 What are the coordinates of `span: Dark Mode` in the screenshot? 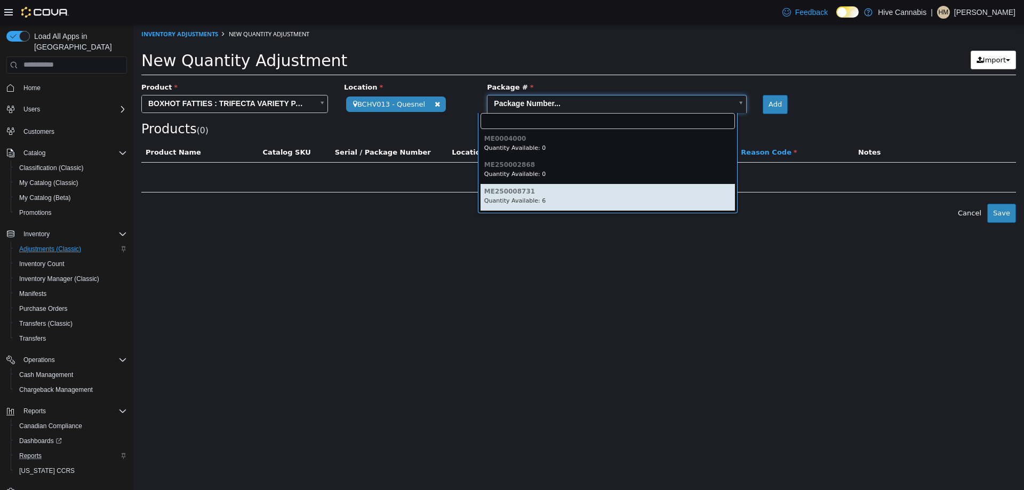 It's located at (836, 18).